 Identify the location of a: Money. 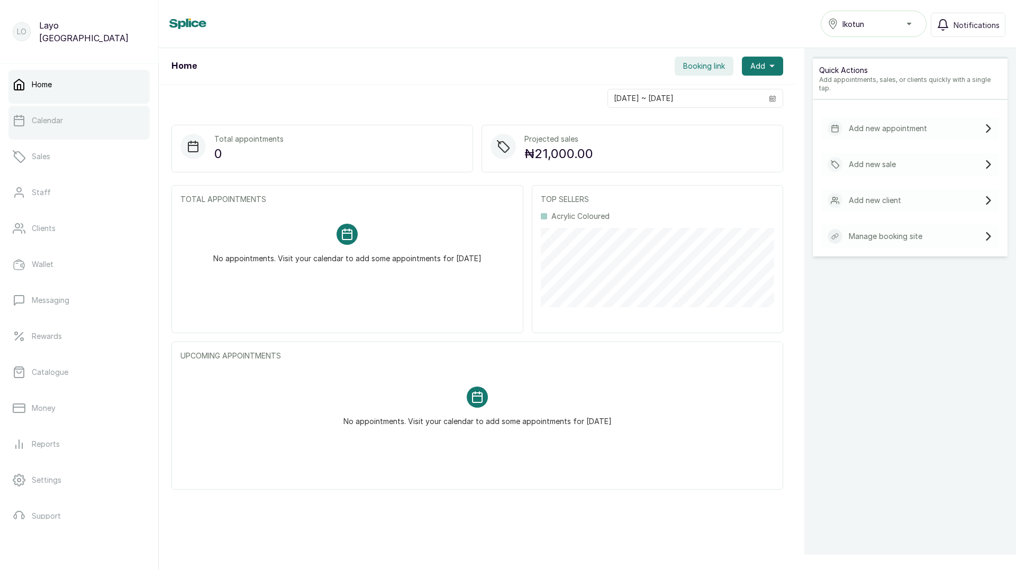
(79, 408).